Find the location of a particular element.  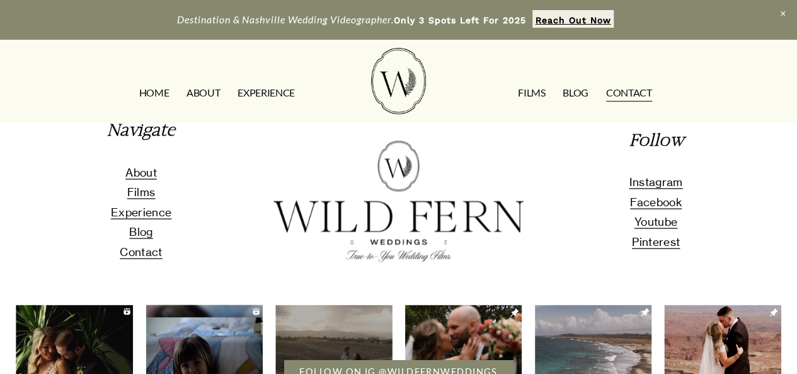

span: Contact is located at coordinates (141, 251).